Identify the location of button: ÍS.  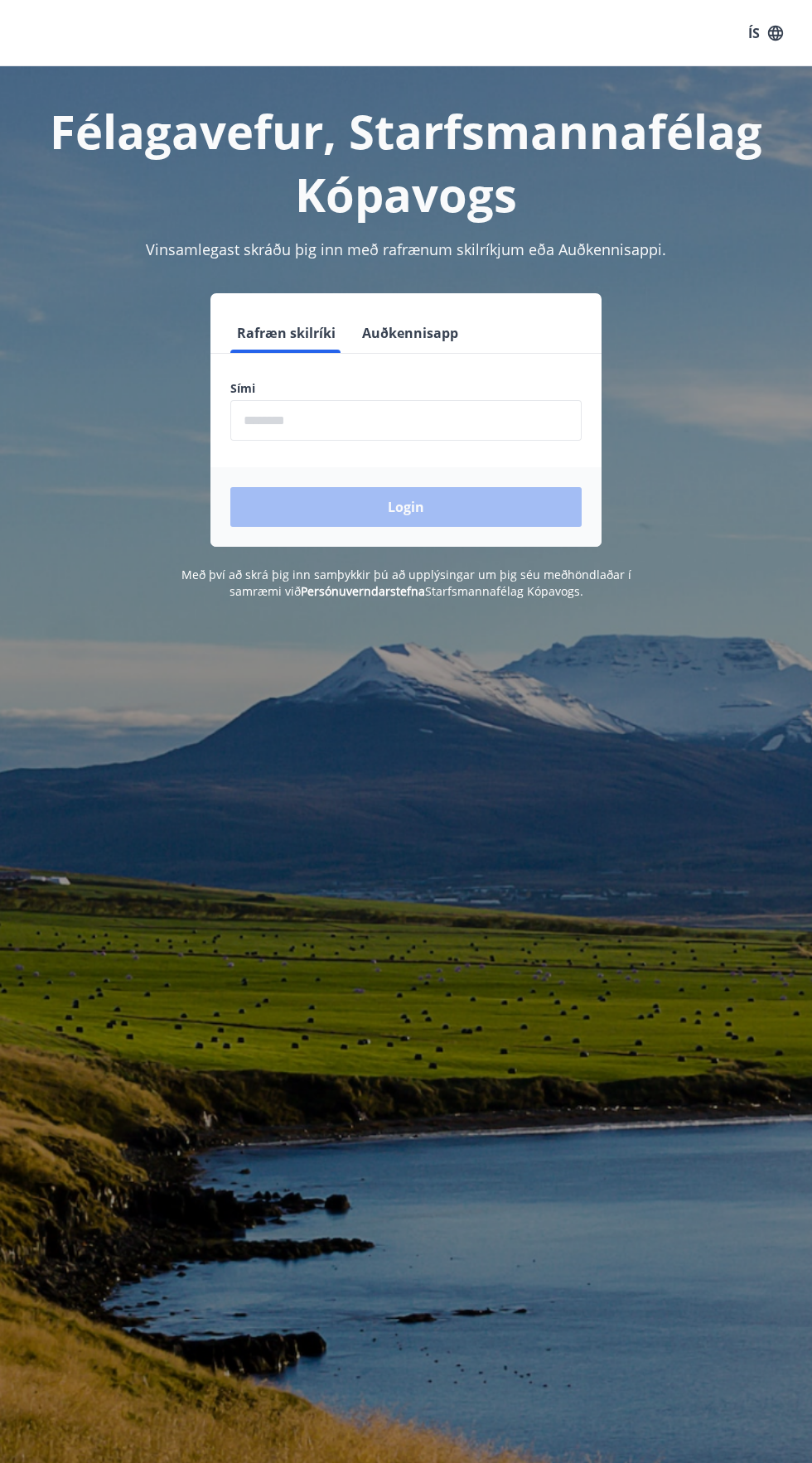
(765, 33).